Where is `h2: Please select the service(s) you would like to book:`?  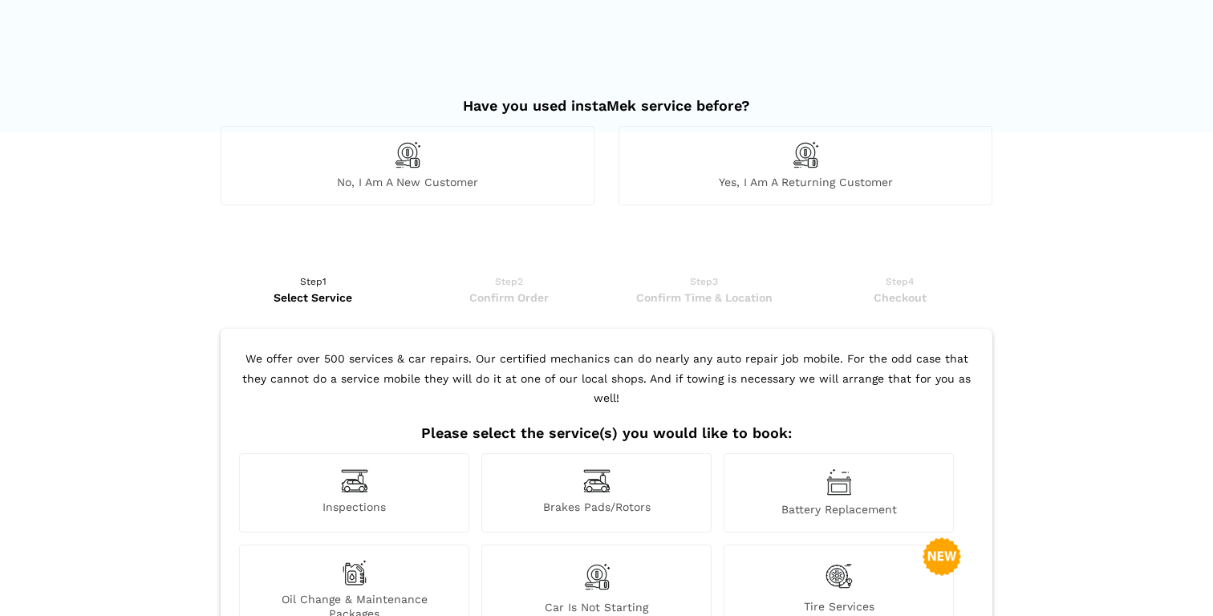 h2: Please select the service(s) you would like to book: is located at coordinates (607, 433).